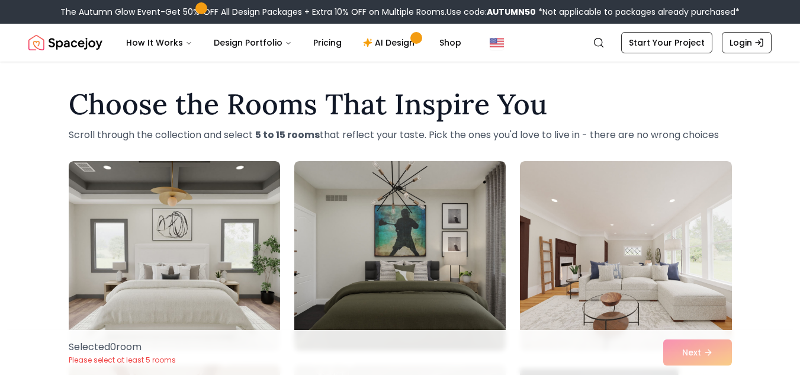 The image size is (800, 375). I want to click on img: Spacejoy Logo, so click(65, 43).